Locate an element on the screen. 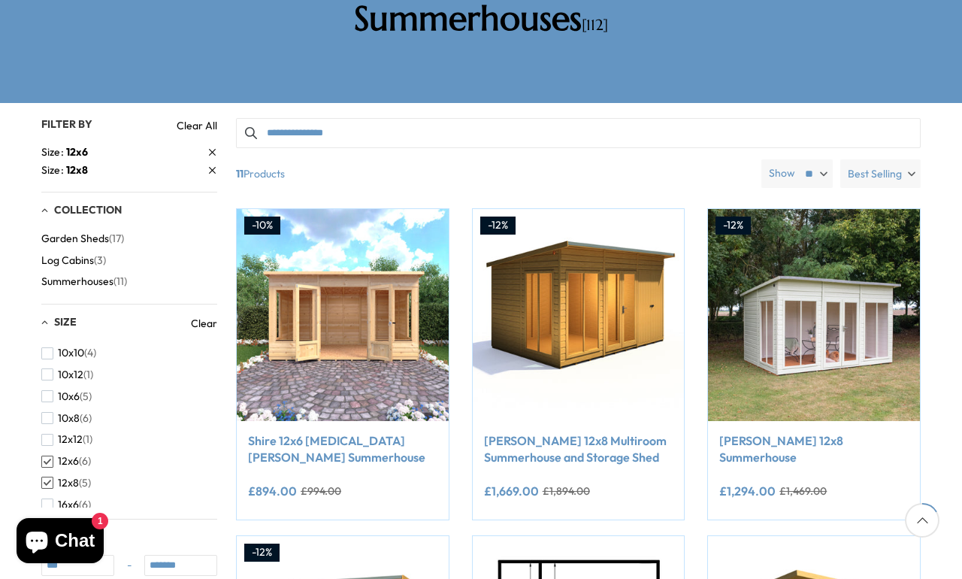  b: 11 is located at coordinates (240, 174).